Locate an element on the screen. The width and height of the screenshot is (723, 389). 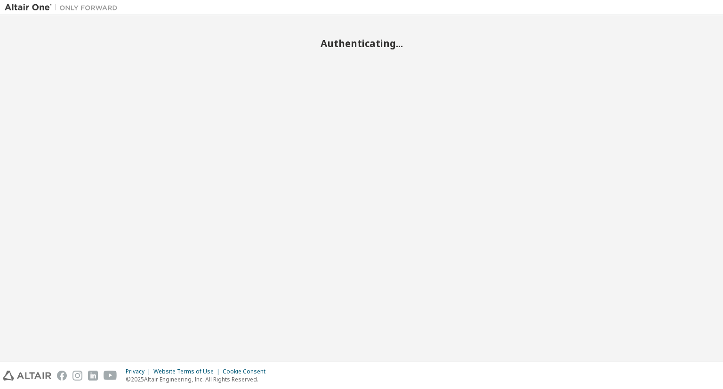
div: Cookie Consent is located at coordinates (247, 371).